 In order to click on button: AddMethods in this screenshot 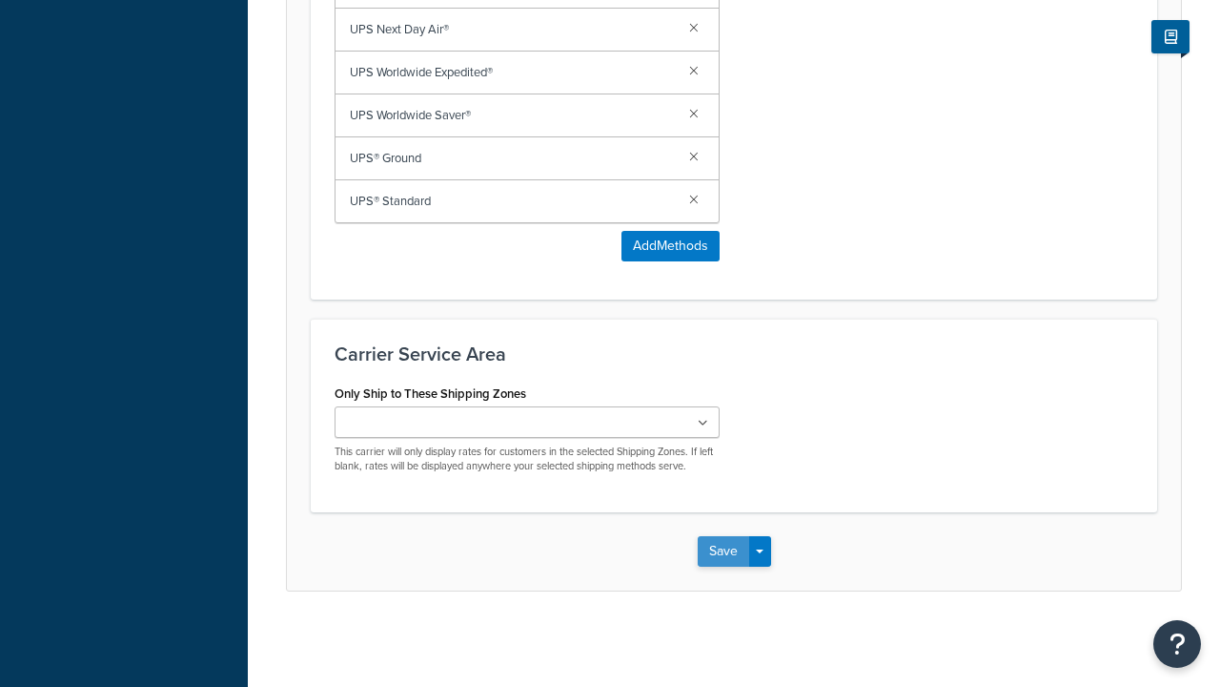, I will do `click(670, 246)`.